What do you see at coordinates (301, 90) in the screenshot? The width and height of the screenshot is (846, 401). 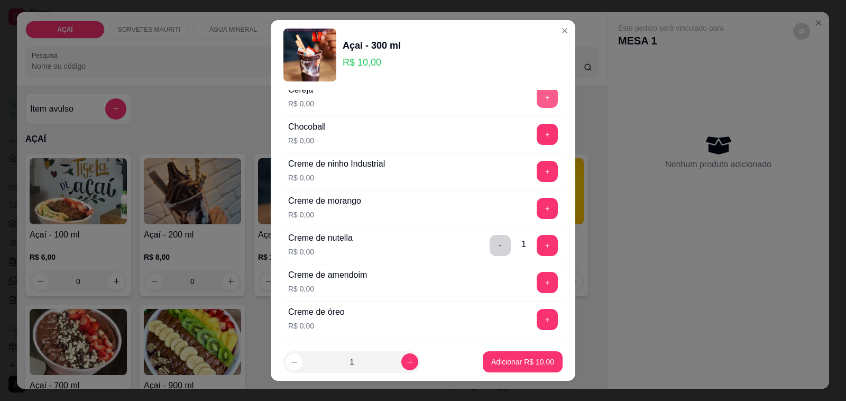 I see `div: Cereja` at bounding box center [301, 90].